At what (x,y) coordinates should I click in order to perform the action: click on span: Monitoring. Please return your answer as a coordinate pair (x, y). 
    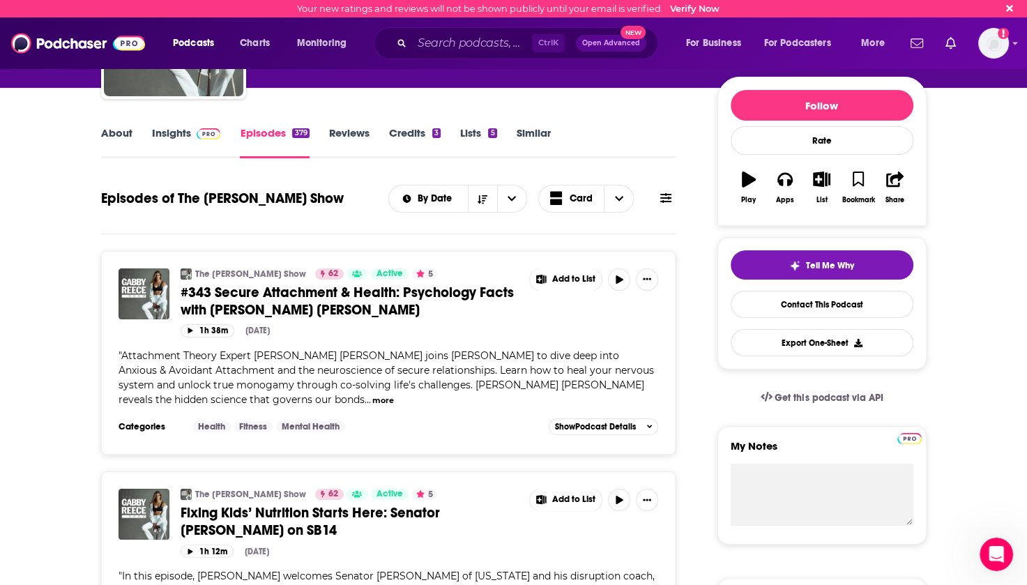
    Looking at the image, I should click on (322, 43).